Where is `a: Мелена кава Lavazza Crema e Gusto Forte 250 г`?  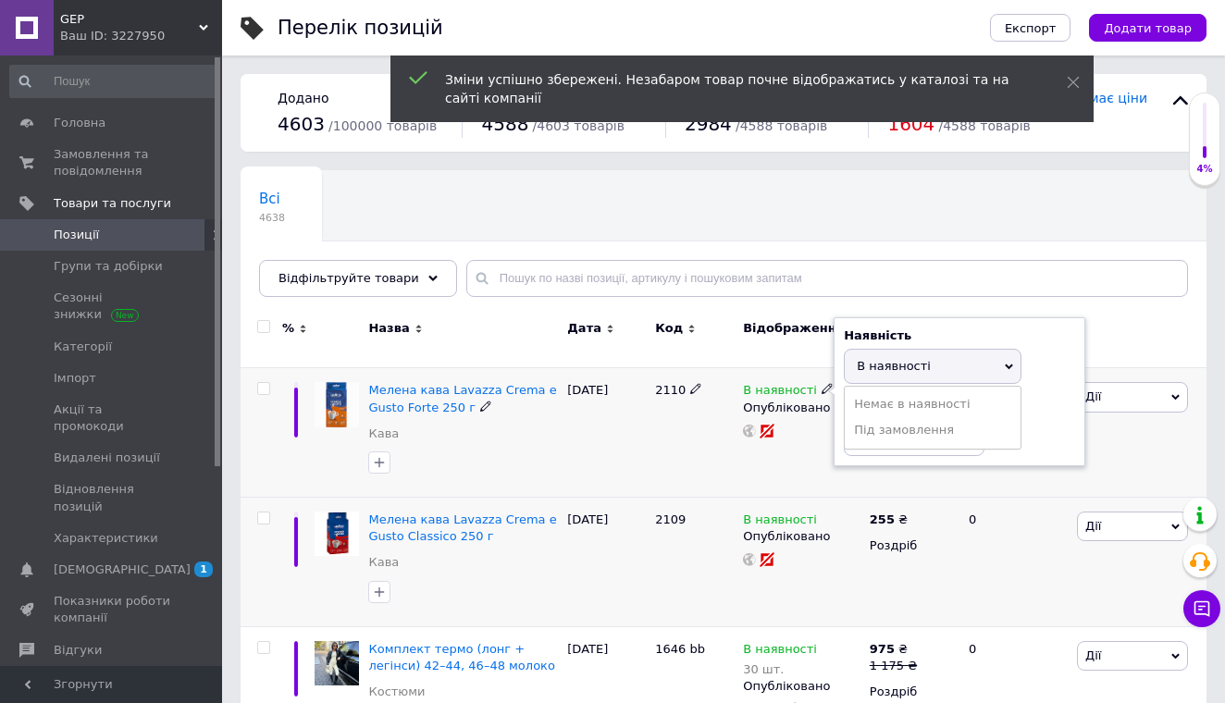 a: Мелена кава Lavazza Crema e Gusto Forte 250 г is located at coordinates (462, 398).